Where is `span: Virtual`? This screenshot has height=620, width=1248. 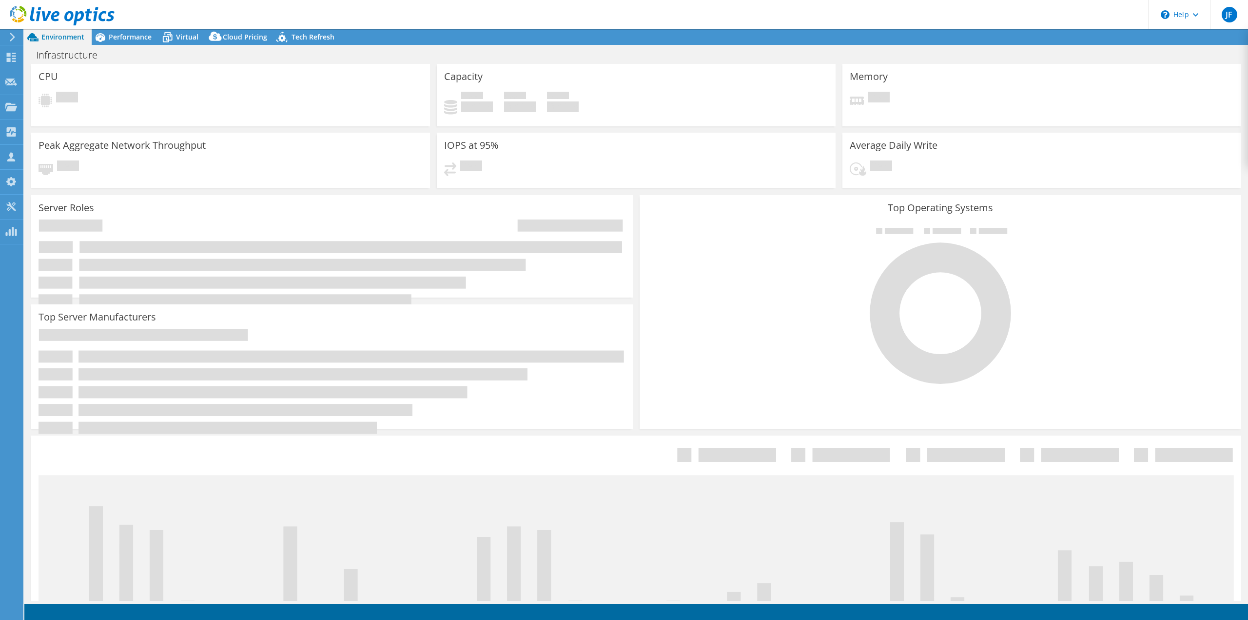 span: Virtual is located at coordinates (187, 37).